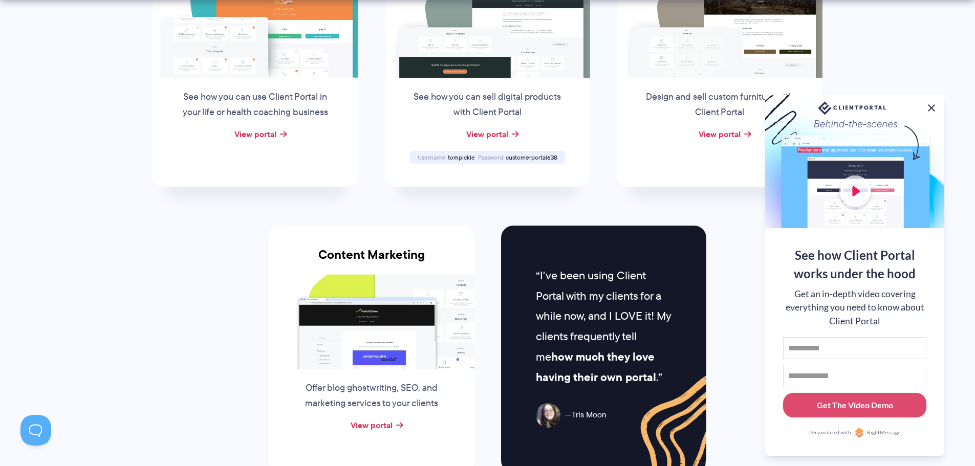 The height and width of the screenshot is (466, 975). I want to click on button: Get The Video Demo, so click(854, 405).